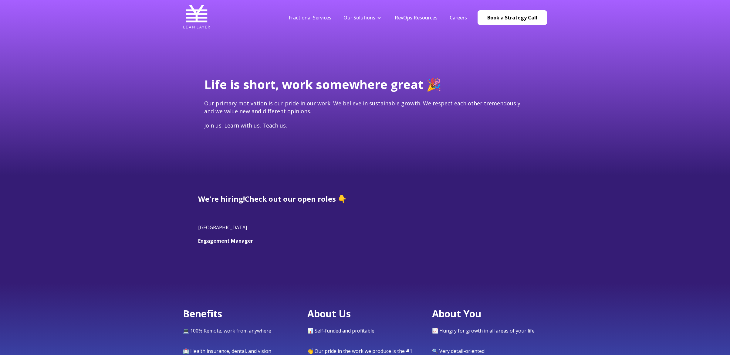 This screenshot has height=355, width=730. Describe the element at coordinates (221, 198) in the screenshot. I see `span: We're hiring!` at that location.